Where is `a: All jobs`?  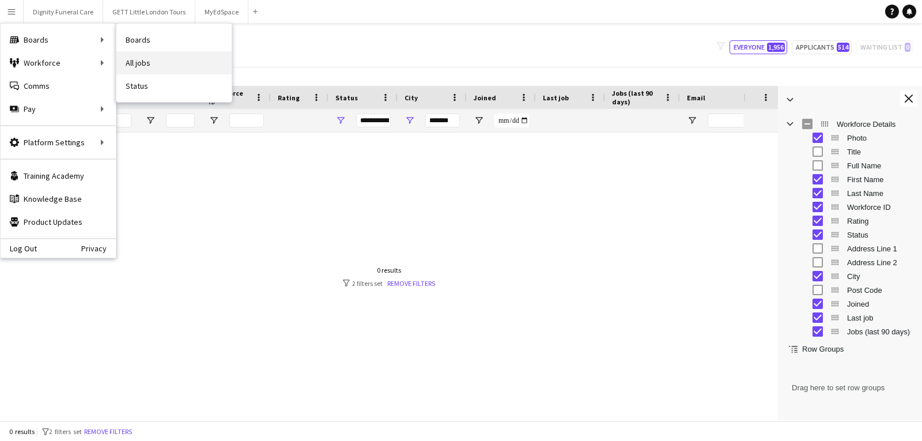
a: All jobs is located at coordinates (174, 63).